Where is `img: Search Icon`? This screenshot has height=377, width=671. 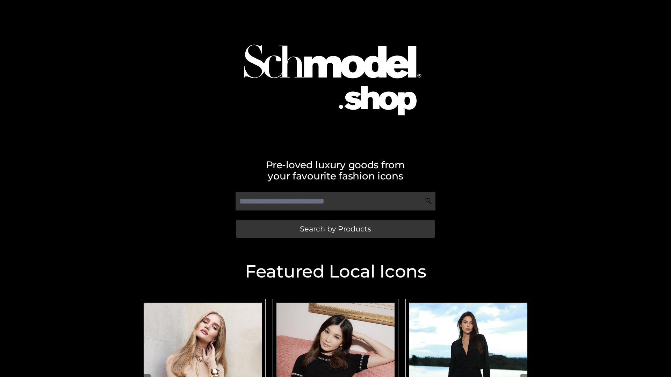 img: Search Icon is located at coordinates (428, 201).